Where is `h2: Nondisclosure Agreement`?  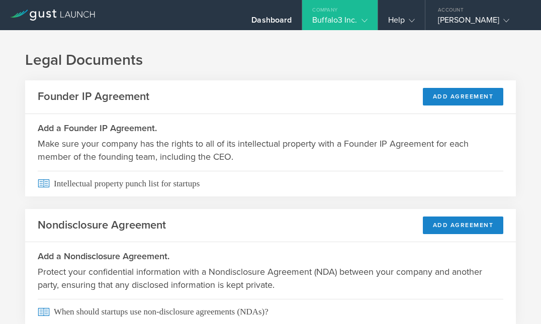 h2: Nondisclosure Agreement is located at coordinates (102, 225).